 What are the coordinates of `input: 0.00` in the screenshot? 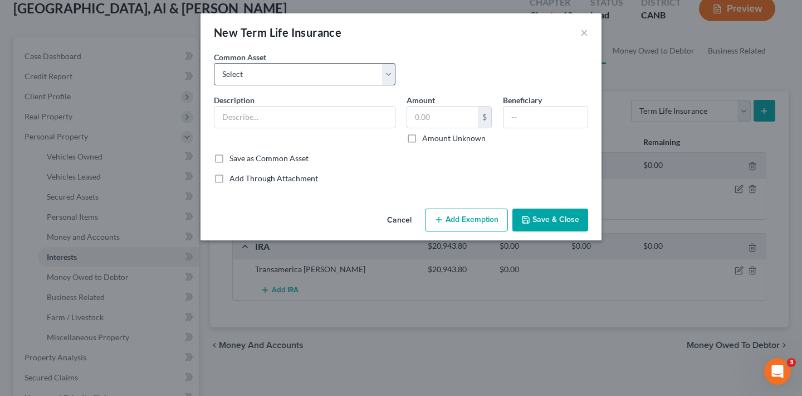 It's located at (442, 117).